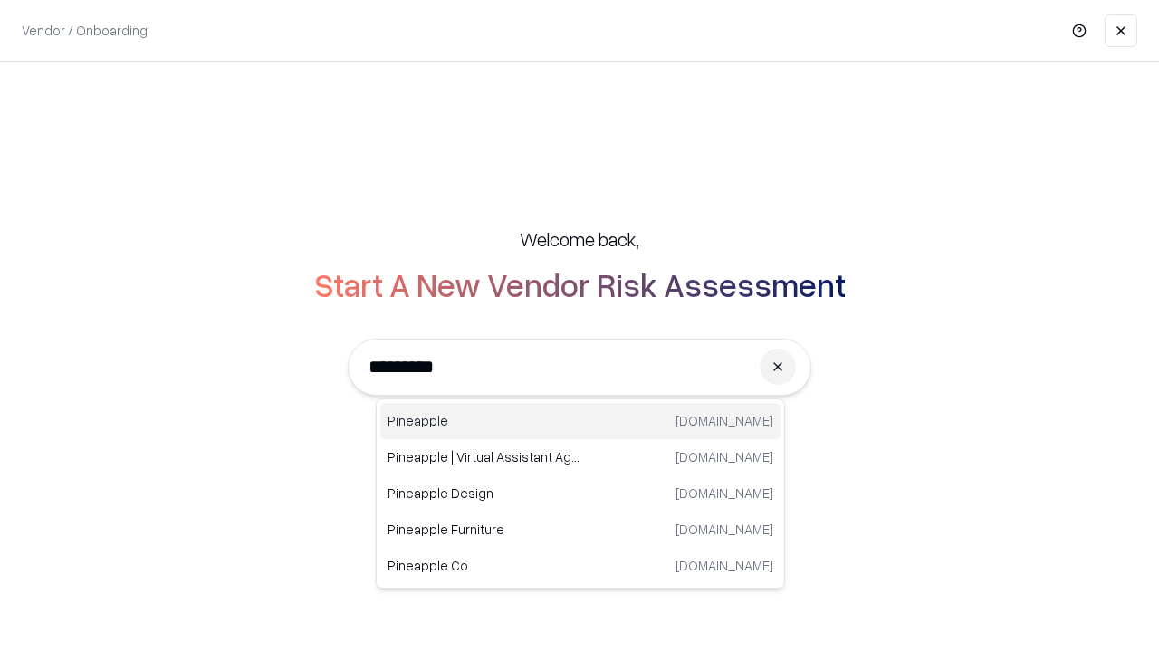  I want to click on div: Suggestions, so click(581, 494).